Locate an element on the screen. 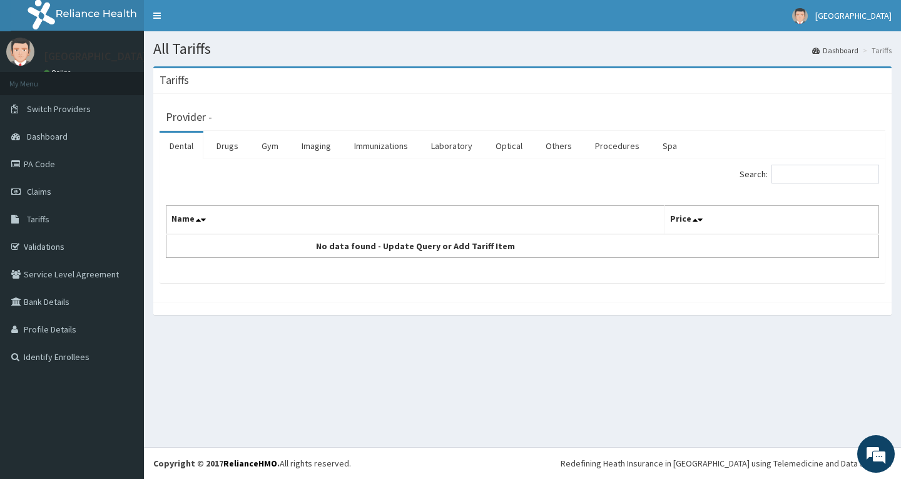 The height and width of the screenshot is (479, 901). a: Procedures is located at coordinates (617, 146).